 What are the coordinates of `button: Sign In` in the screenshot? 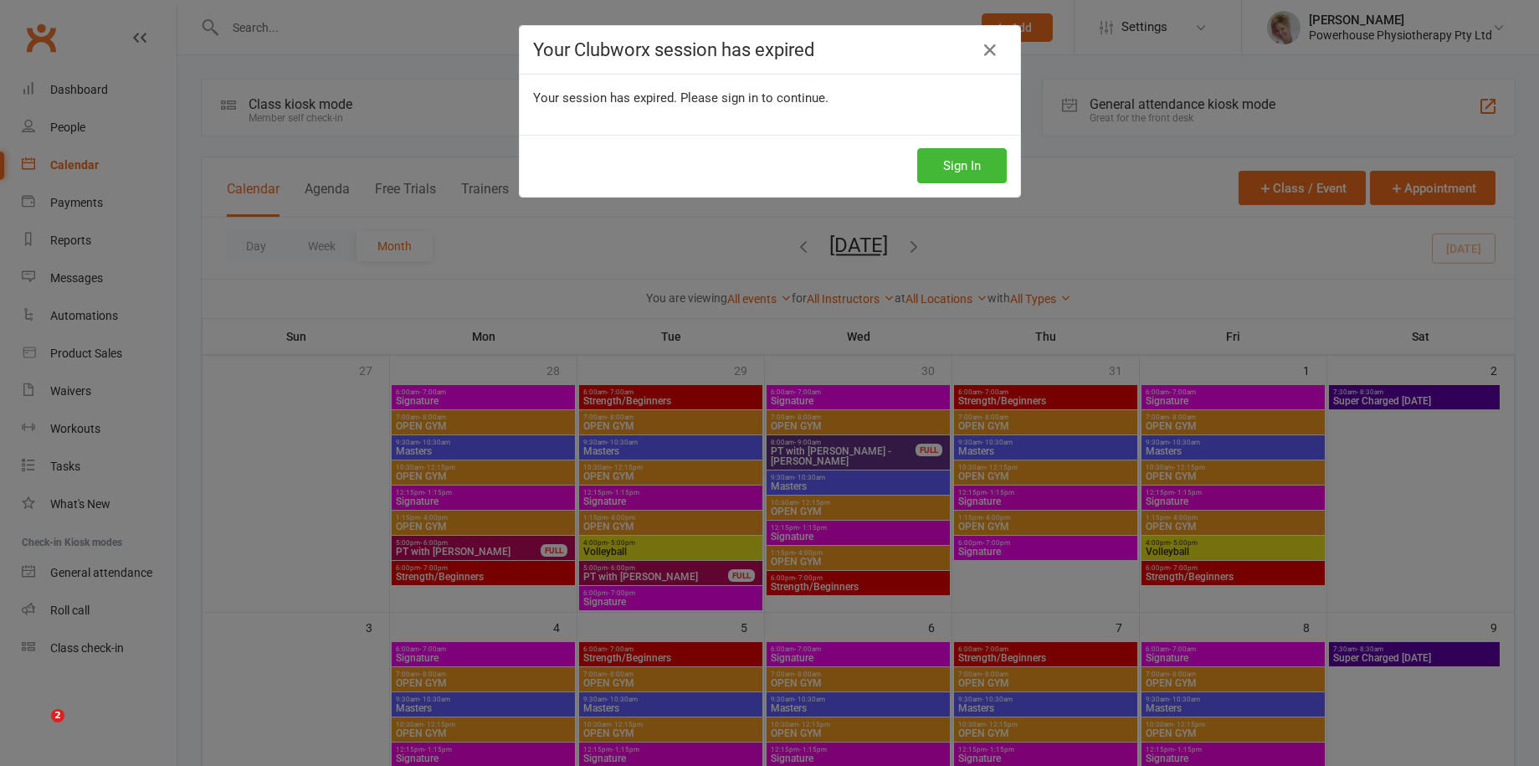 It's located at (961, 166).